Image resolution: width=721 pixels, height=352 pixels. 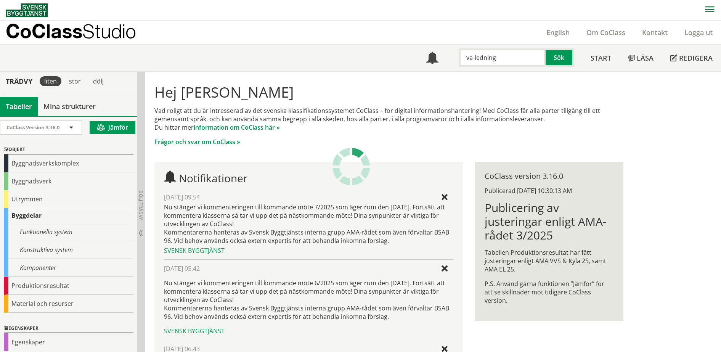 I want to click on img: Laddar, so click(x=351, y=167).